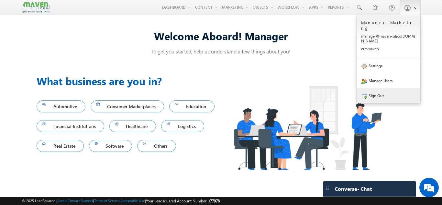  Describe the element at coordinates (36, 7) in the screenshot. I see `img: Custom Logo` at that location.